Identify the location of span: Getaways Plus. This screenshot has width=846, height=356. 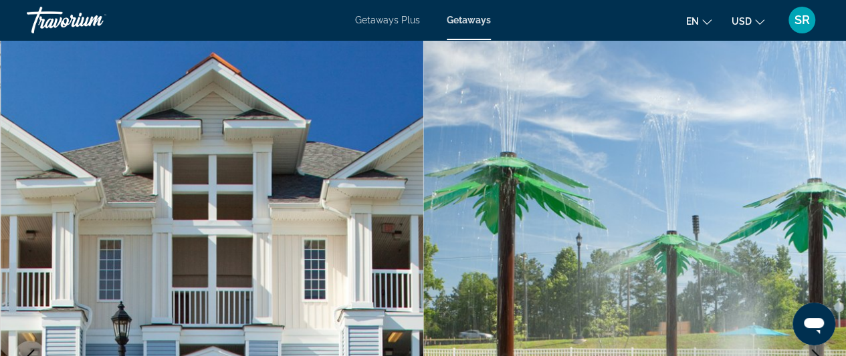
(387, 20).